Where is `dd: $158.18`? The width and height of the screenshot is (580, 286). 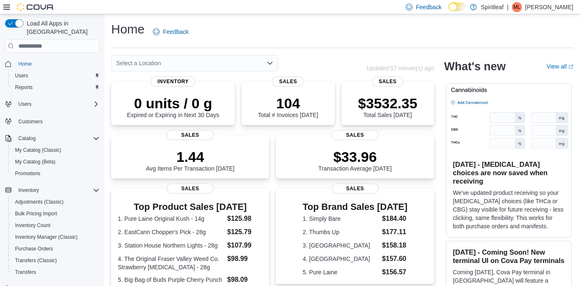 dd: $158.18 is located at coordinates (395, 245).